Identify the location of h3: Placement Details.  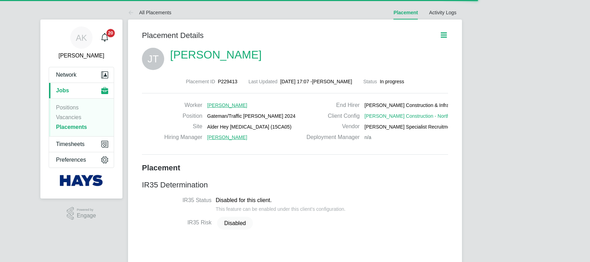
(285, 35).